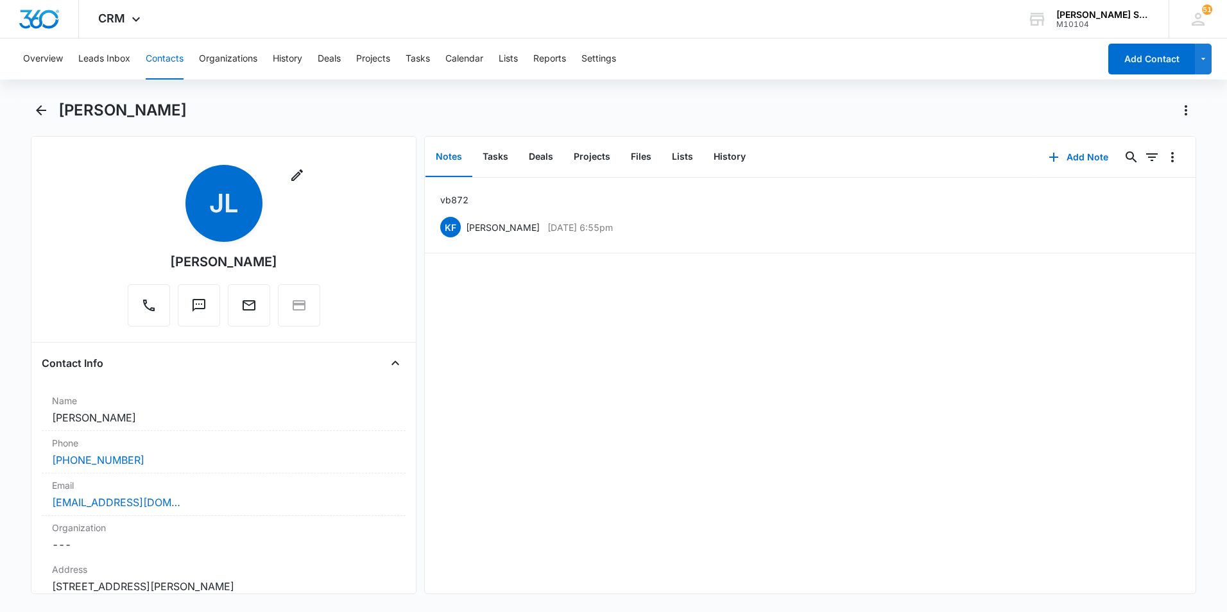  I want to click on div: notifications count, so click(1207, 10).